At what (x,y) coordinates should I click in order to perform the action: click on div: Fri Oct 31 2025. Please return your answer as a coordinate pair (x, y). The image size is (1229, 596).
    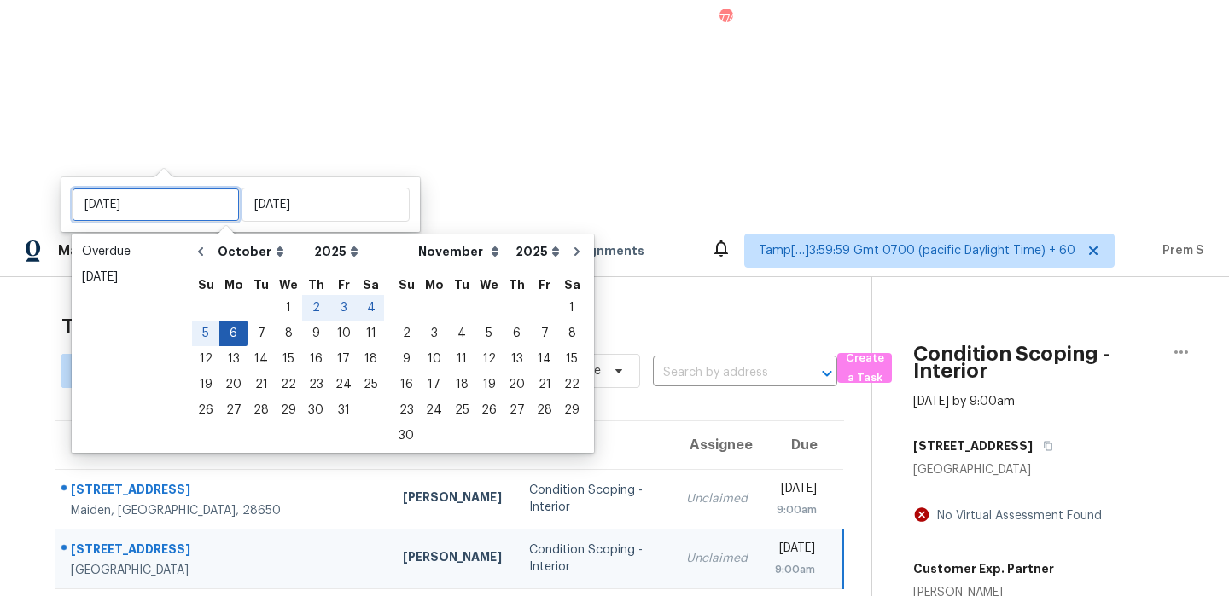
    Looking at the image, I should click on (343, 410).